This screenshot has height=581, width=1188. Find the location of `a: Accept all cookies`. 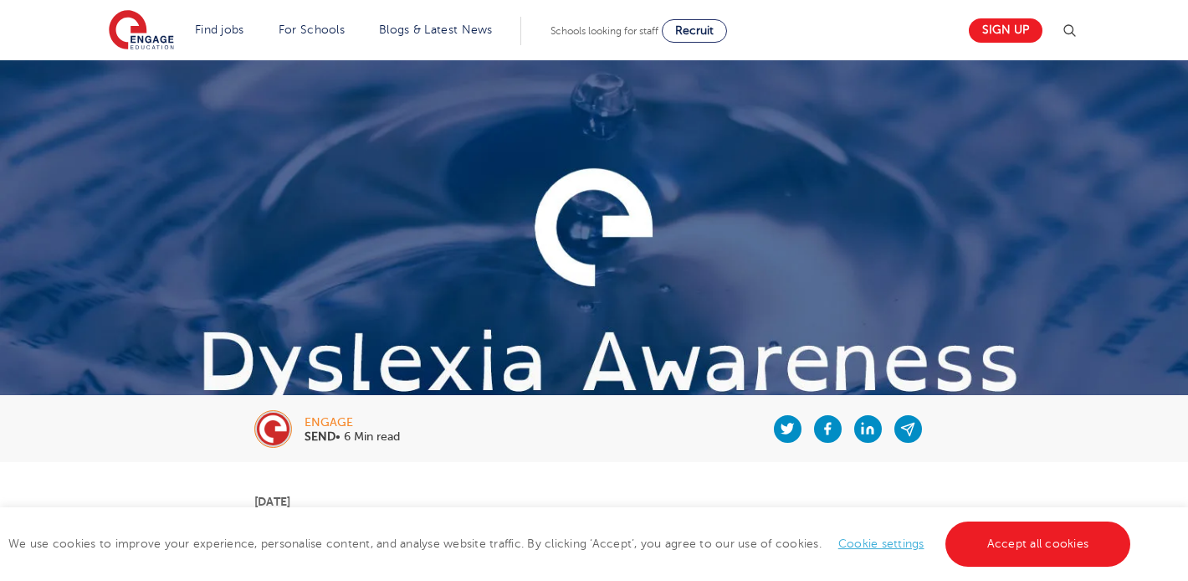

a: Accept all cookies is located at coordinates (1038, 544).